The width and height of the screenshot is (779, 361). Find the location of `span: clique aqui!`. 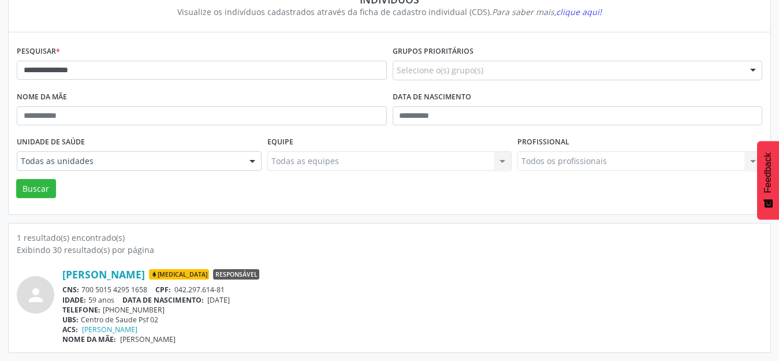

span: clique aqui! is located at coordinates (579, 12).